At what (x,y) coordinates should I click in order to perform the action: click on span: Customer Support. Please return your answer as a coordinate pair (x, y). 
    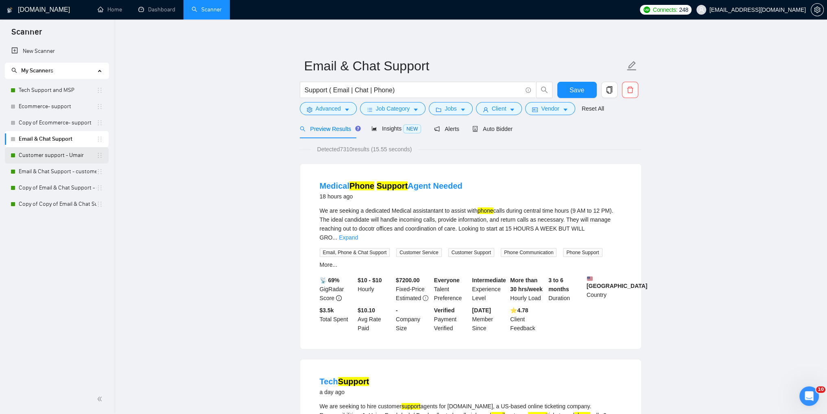
    Looking at the image, I should click on (471, 253).